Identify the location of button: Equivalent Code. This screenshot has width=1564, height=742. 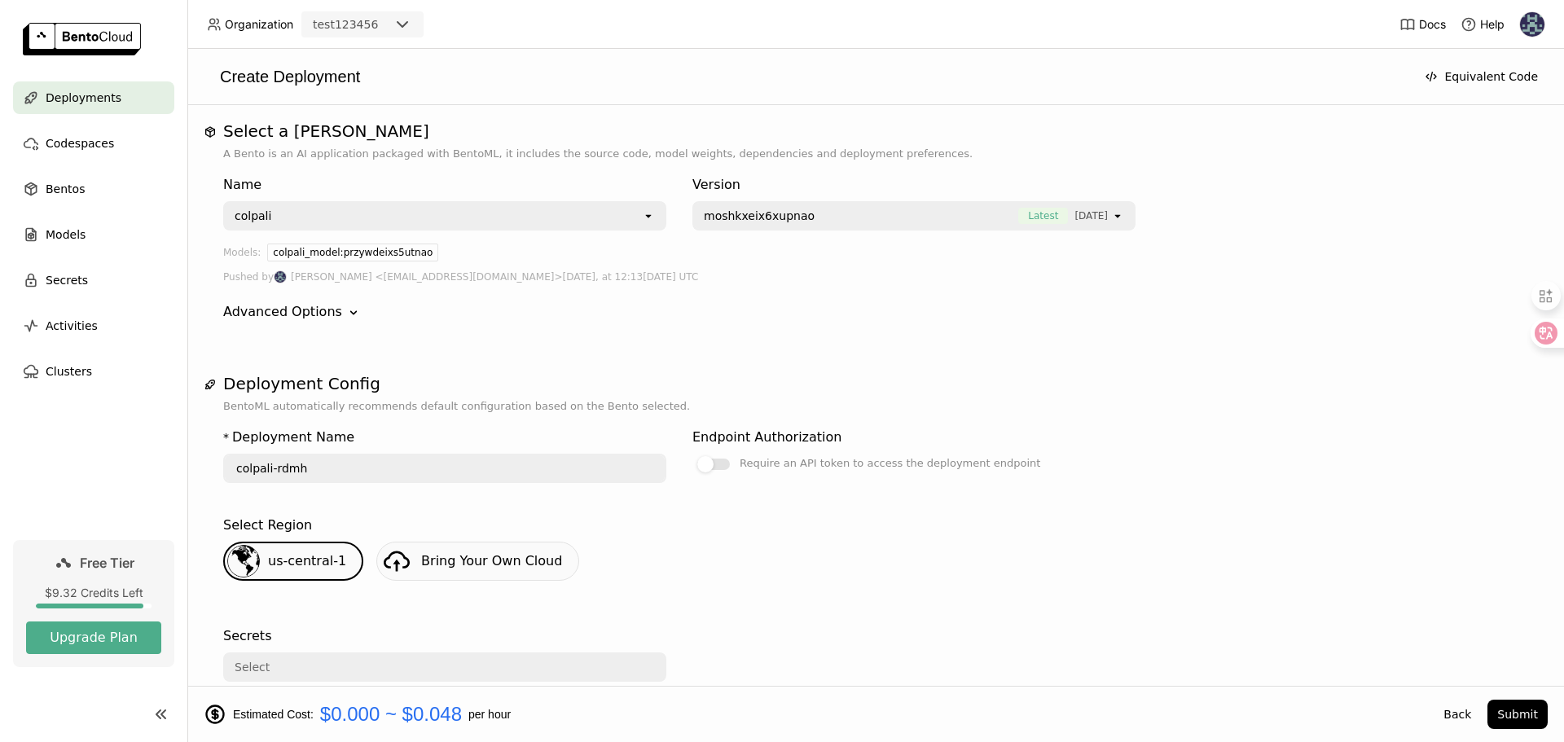
(1481, 77).